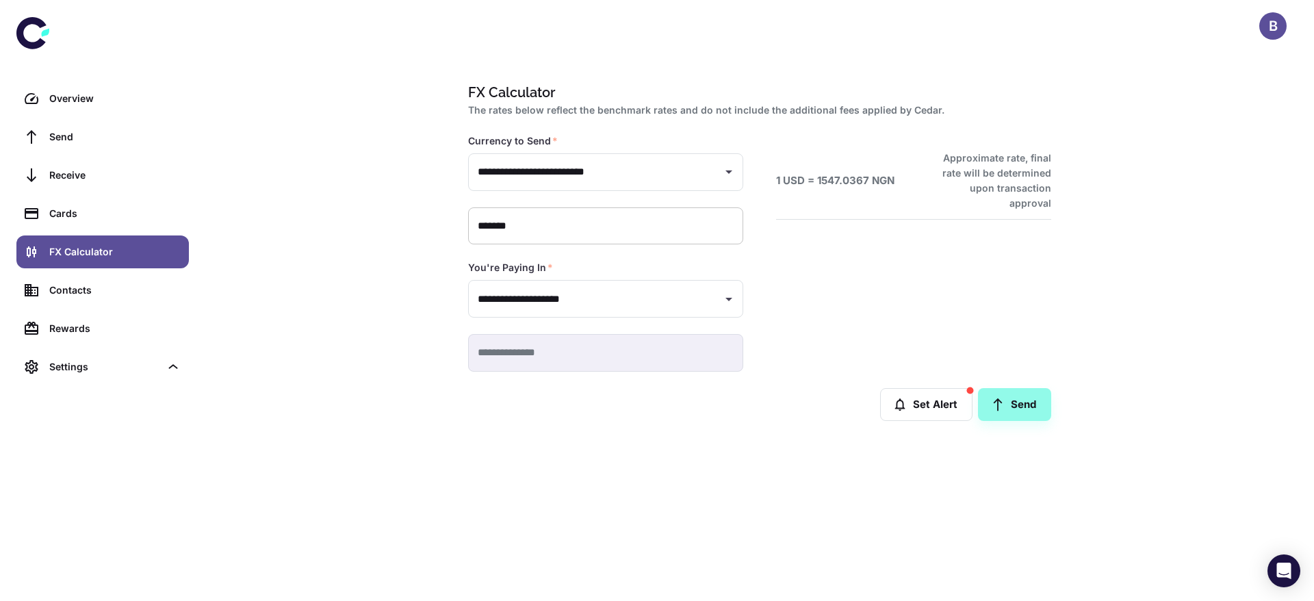  I want to click on h6: Approximate rate, final rate will be determined upon transaction approval, so click(989, 181).